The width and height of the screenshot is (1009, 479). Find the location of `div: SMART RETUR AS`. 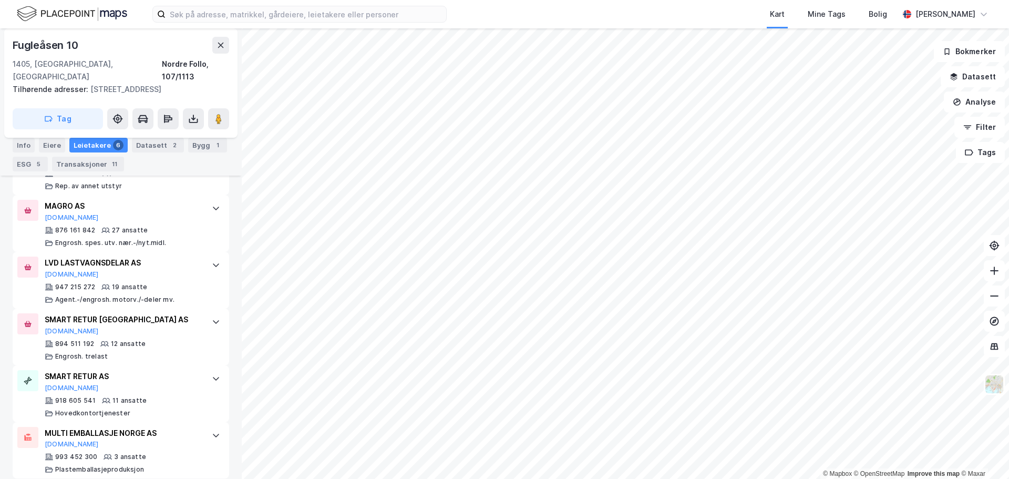

div: SMART RETUR AS is located at coordinates (123, 376).